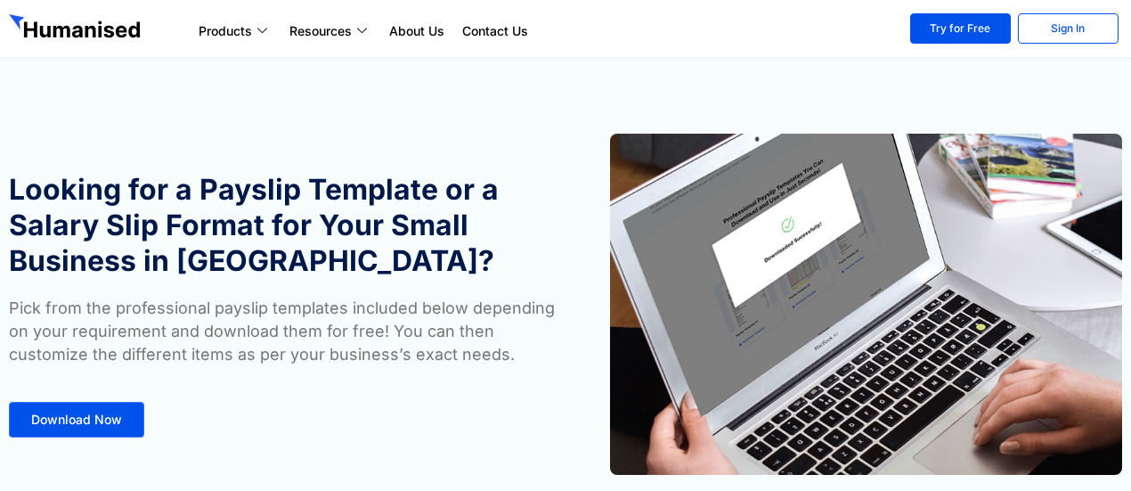 The height and width of the screenshot is (491, 1131). What do you see at coordinates (77, 420) in the screenshot?
I see `a: Download Now` at bounding box center [77, 420].